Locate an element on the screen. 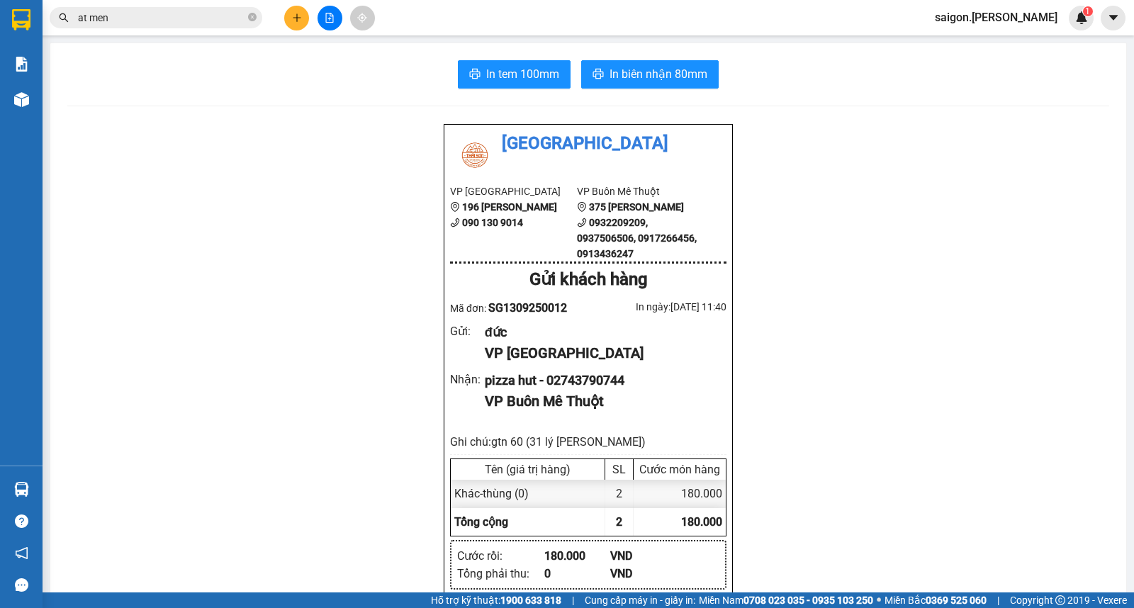  span: notification is located at coordinates (21, 553).